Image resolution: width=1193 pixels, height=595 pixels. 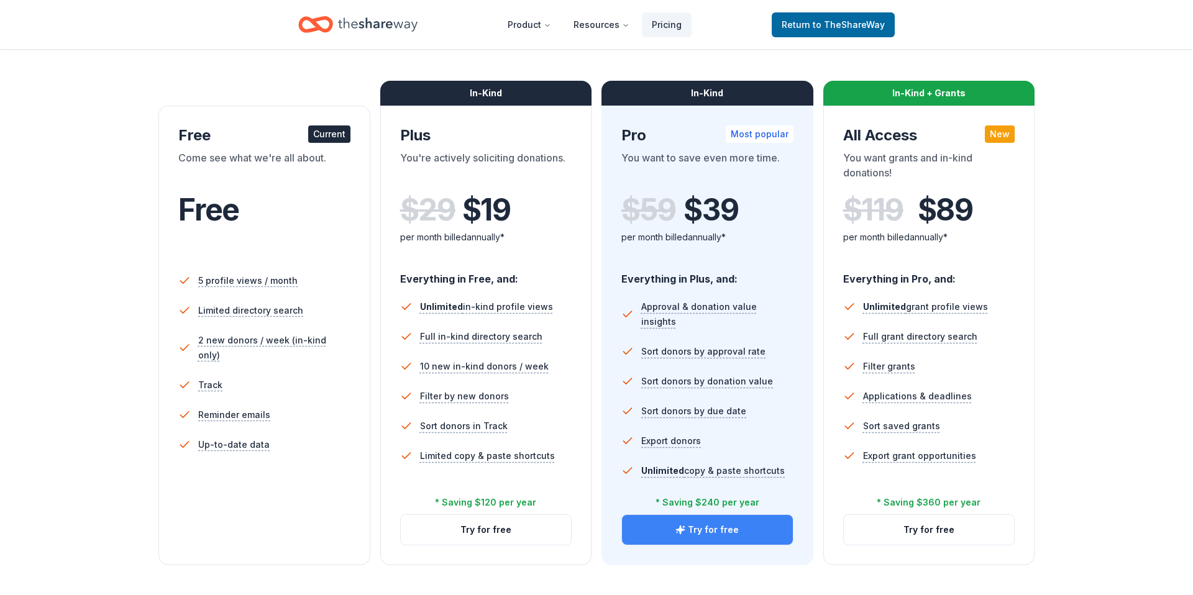 What do you see at coordinates (760, 134) in the screenshot?
I see `div: Most popular` at bounding box center [760, 134].